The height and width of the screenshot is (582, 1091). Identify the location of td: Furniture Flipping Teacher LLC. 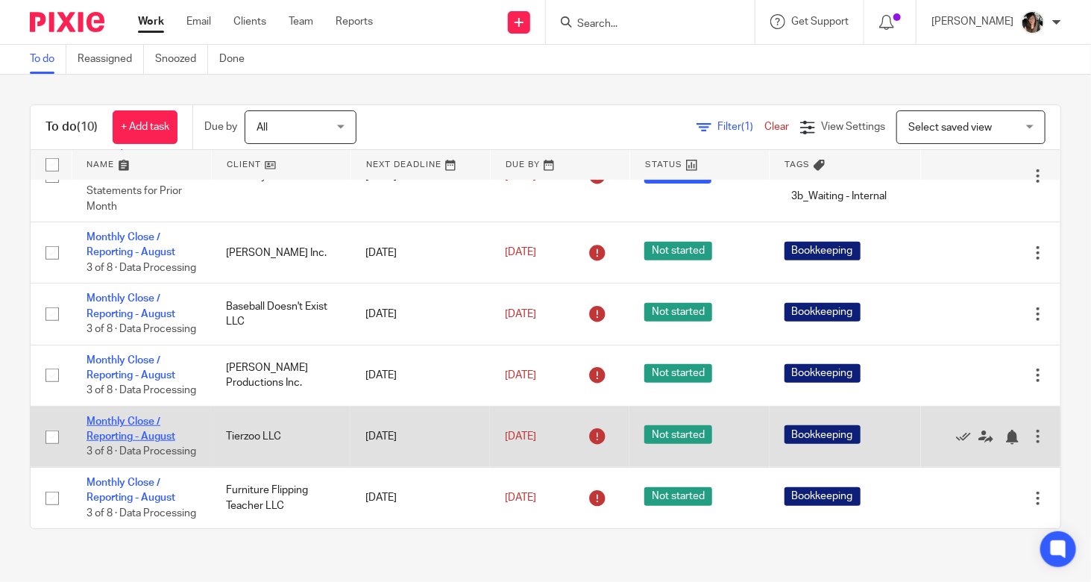
(280, 497).